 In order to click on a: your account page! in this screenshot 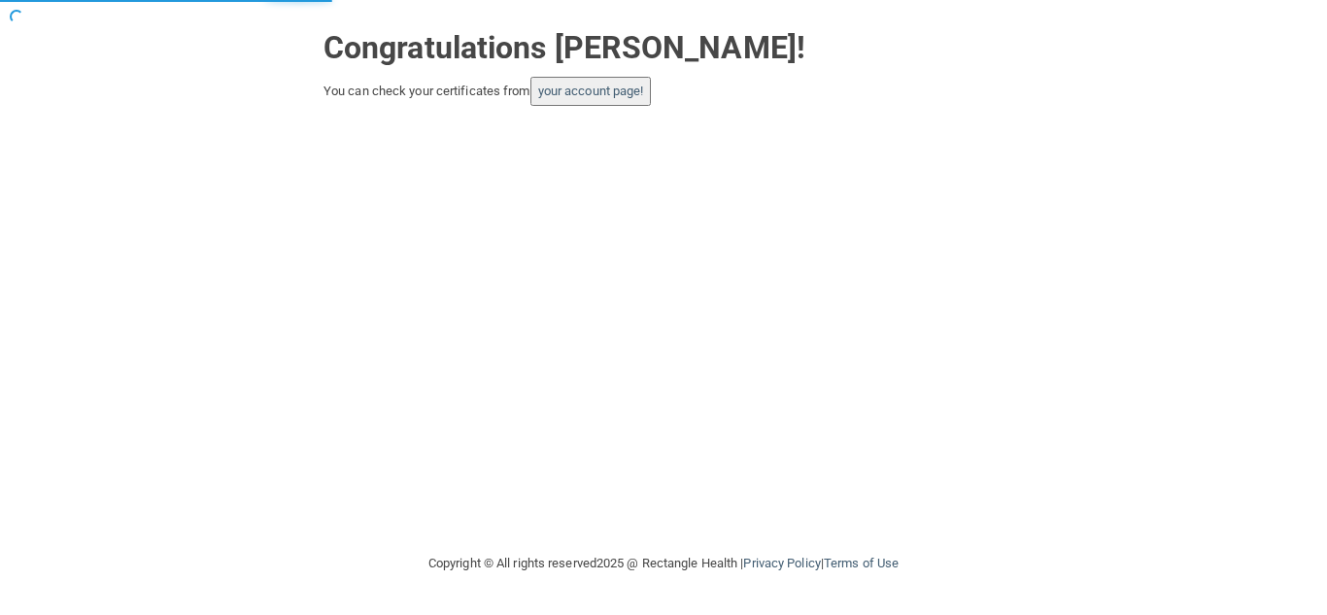, I will do `click(591, 90)`.